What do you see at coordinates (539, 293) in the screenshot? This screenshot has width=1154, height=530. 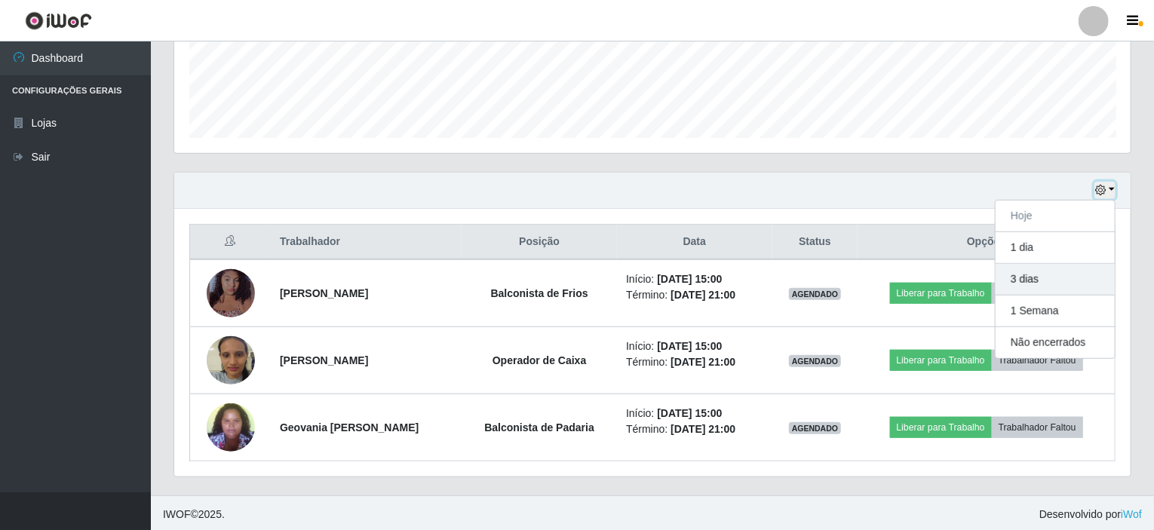 I see `strong: Balconista de Frios` at bounding box center [539, 293].